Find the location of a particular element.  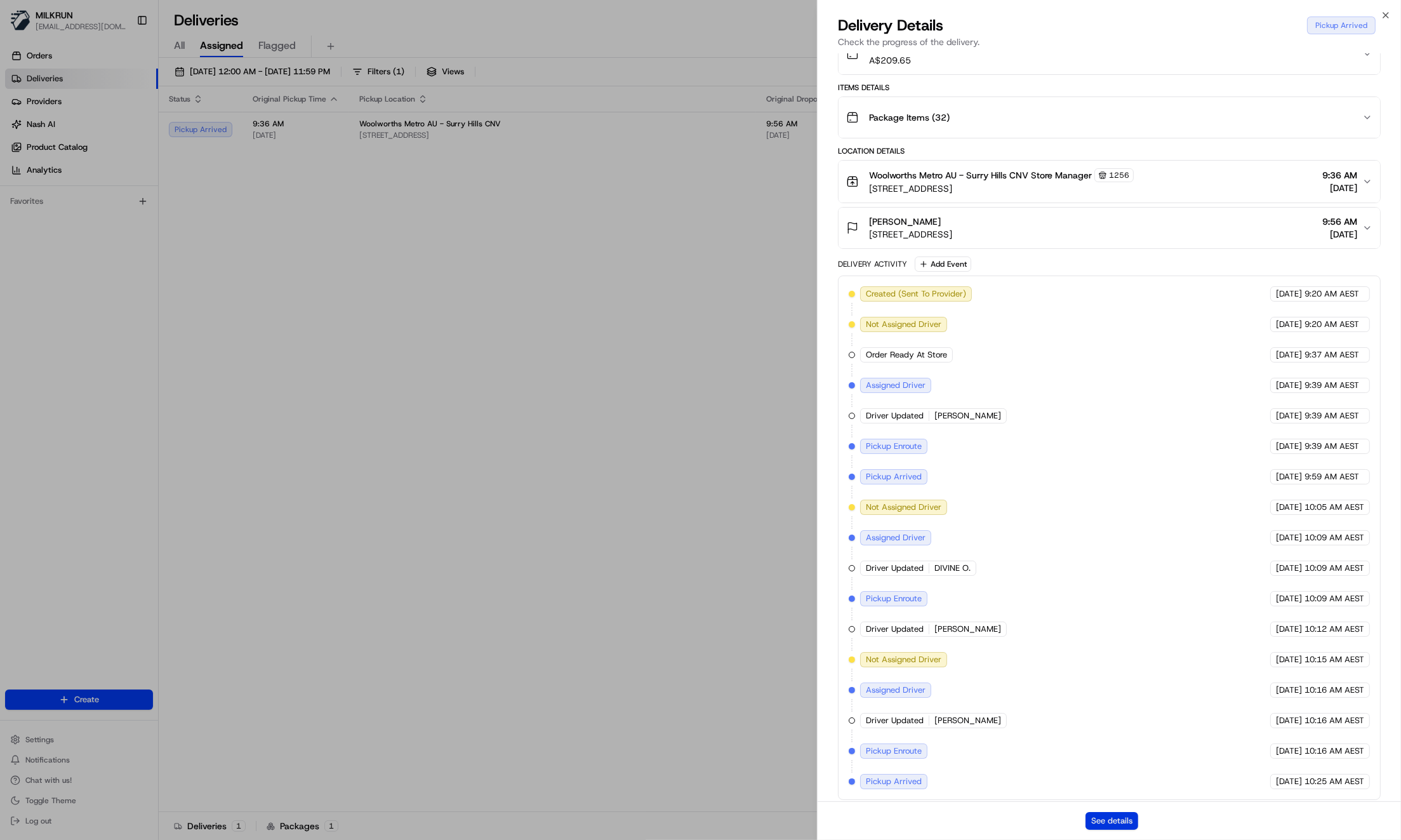

button: Package Items (32) is located at coordinates (1108, 117).